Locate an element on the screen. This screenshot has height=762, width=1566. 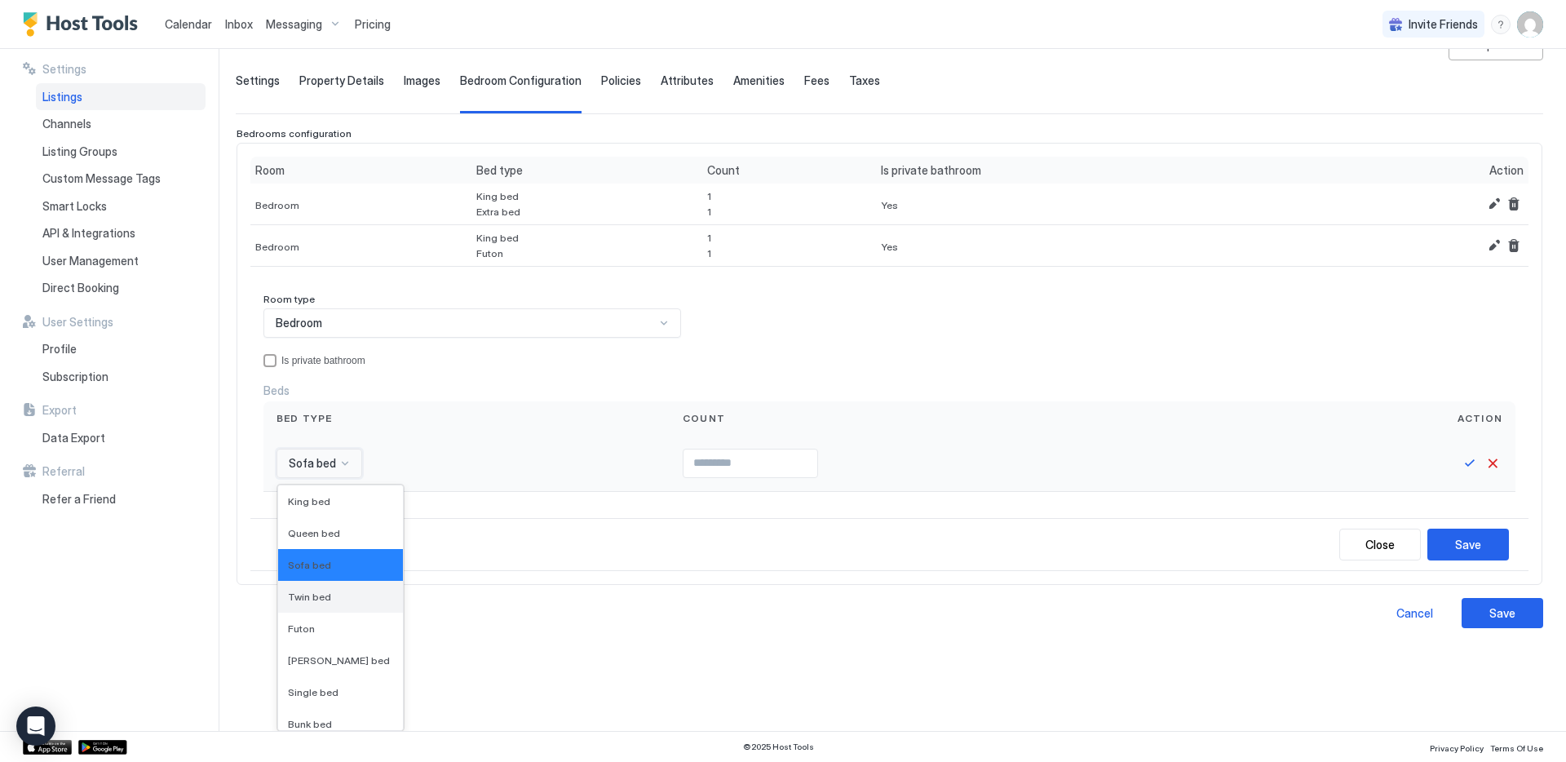
span: Privacy Policy is located at coordinates (1456, 748).